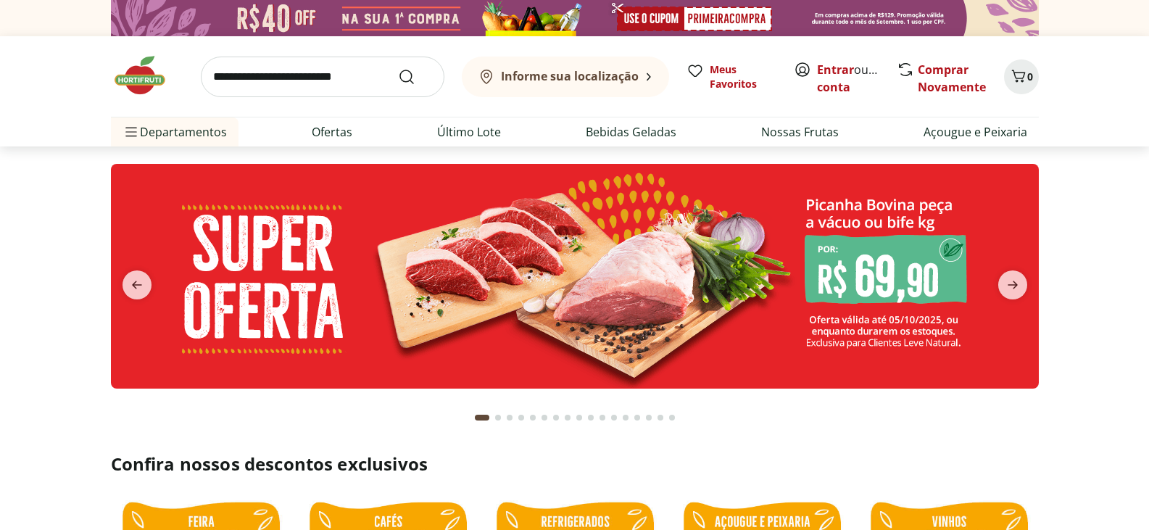 Image resolution: width=1149 pixels, height=530 pixels. Describe the element at coordinates (660, 418) in the screenshot. I see `button: Go to page 16 from fs-carousel` at that location.